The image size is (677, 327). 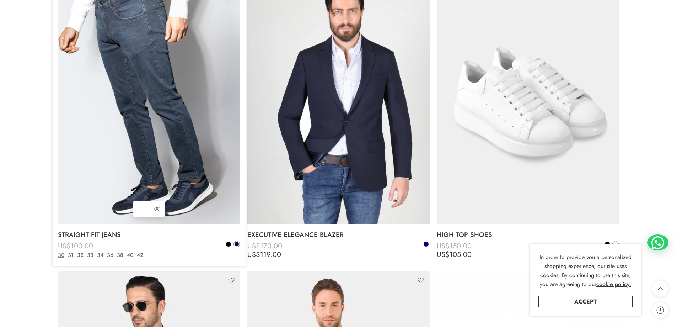 What do you see at coordinates (616, 244) in the screenshot?
I see `a: White` at bounding box center [616, 244].